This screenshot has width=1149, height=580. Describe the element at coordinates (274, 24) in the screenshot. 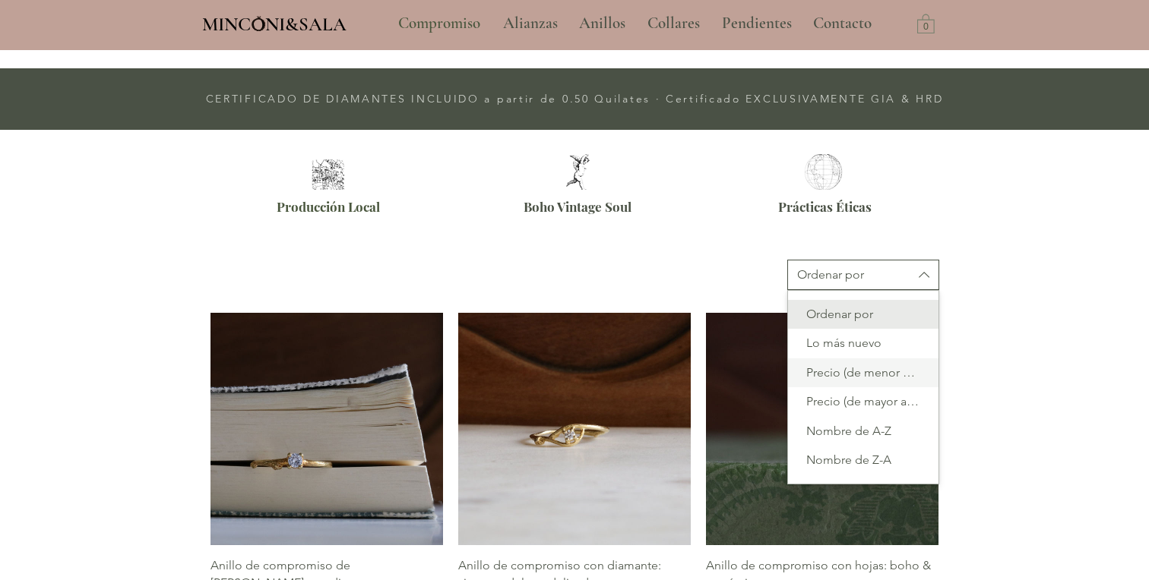

I see `span: MINCONI&SALA` at that location.